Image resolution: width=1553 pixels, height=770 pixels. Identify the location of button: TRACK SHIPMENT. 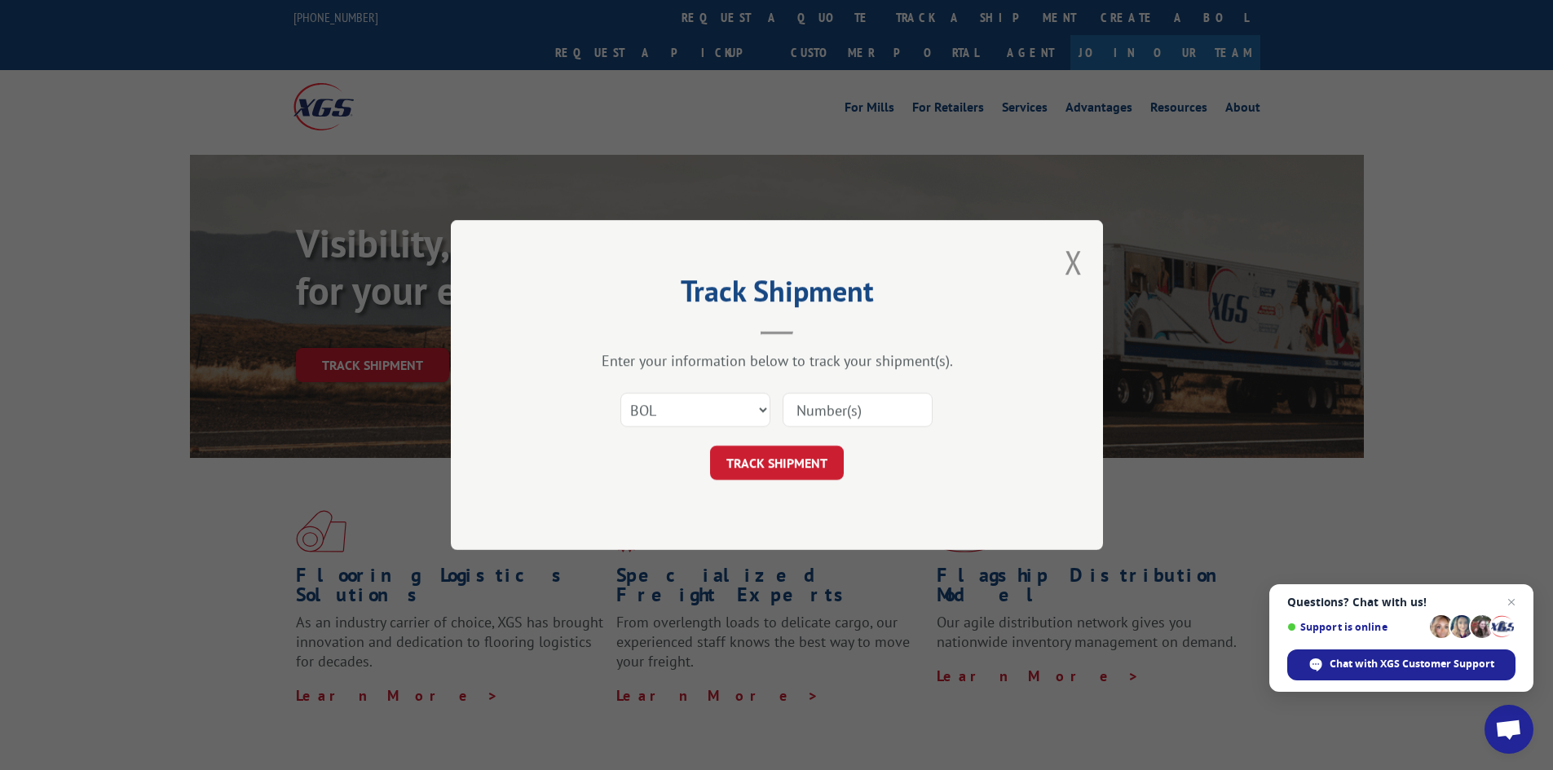
(777, 463).